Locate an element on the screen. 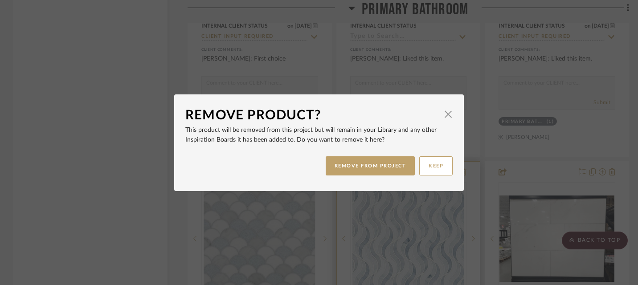 Image resolution: width=638 pixels, height=285 pixels. p: This product will be removed from this project but will remain in your Library and any other Insp... is located at coordinates (319, 135).